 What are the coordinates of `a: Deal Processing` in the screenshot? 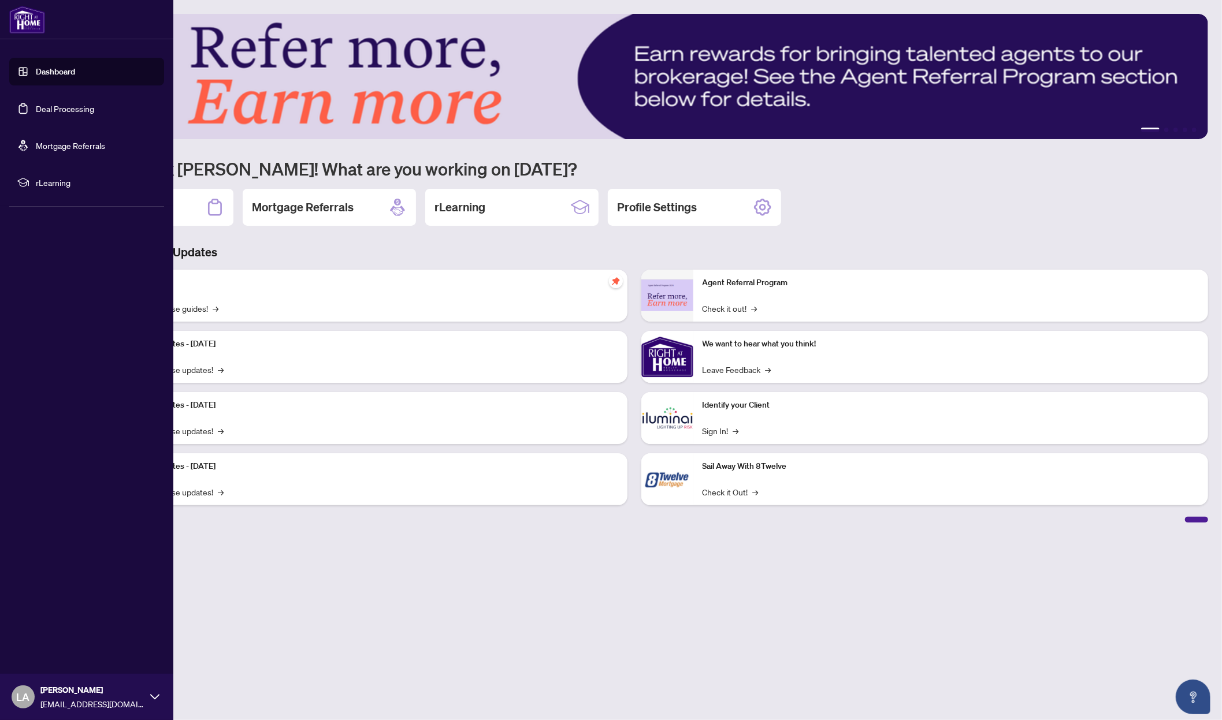 It's located at (65, 109).